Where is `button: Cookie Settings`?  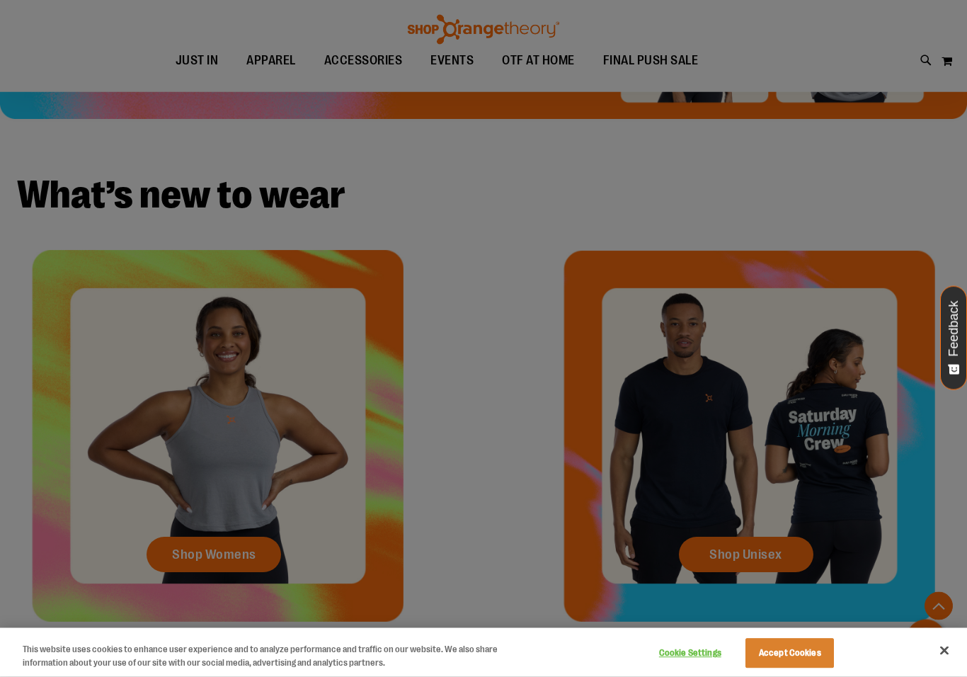 button: Cookie Settings is located at coordinates (689, 653).